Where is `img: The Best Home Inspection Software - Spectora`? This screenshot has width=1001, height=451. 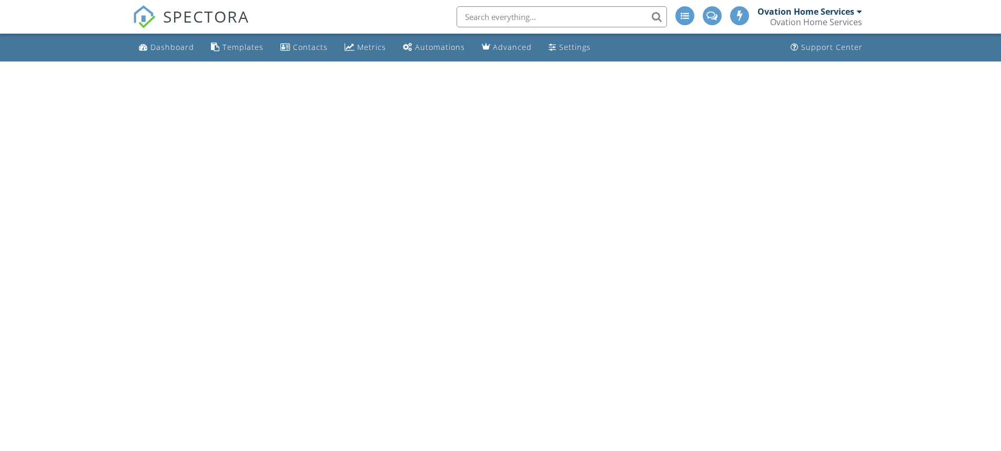
img: The Best Home Inspection Software - Spectora is located at coordinates (144, 17).